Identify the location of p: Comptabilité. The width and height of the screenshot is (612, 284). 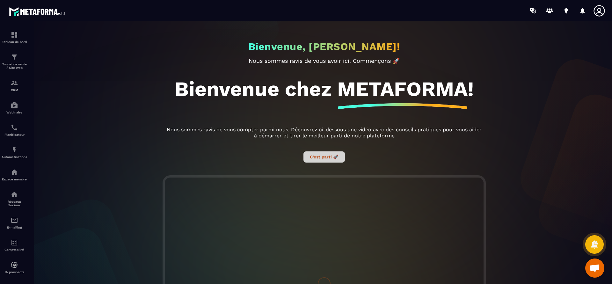
(14, 250).